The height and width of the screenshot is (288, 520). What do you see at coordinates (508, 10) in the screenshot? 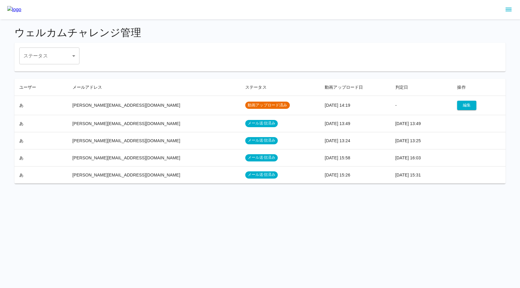
I see `button: sidemenu` at bounding box center [508, 10].